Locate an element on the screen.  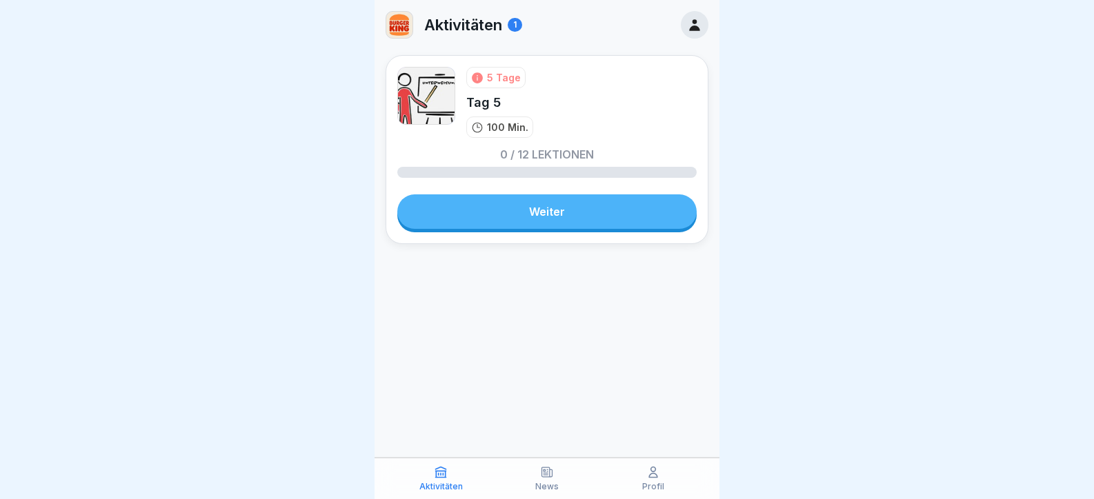
div: Tag 5 is located at coordinates (499, 102).